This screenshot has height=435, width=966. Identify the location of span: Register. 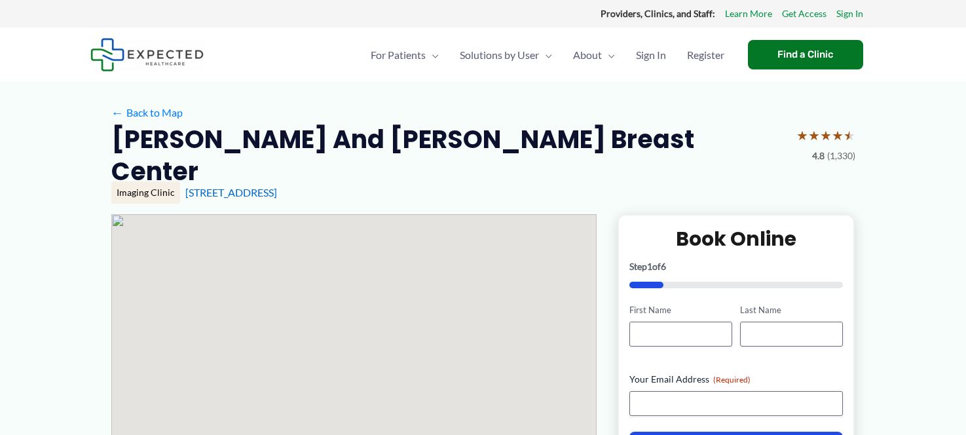
(705, 55).